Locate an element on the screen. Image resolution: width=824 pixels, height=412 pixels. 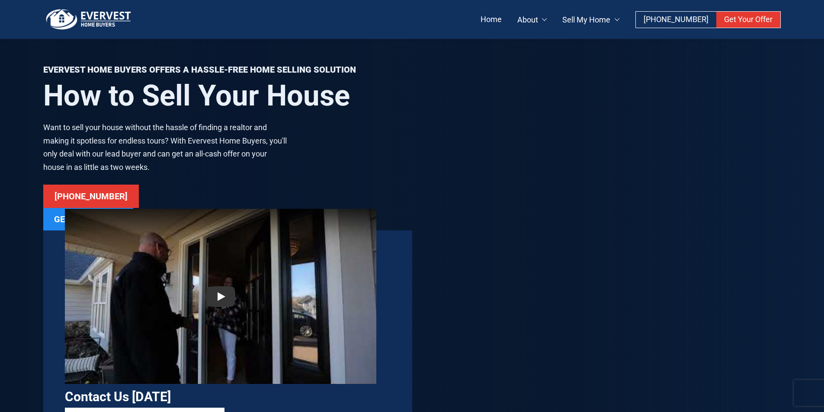
a: Home is located at coordinates (491, 19).